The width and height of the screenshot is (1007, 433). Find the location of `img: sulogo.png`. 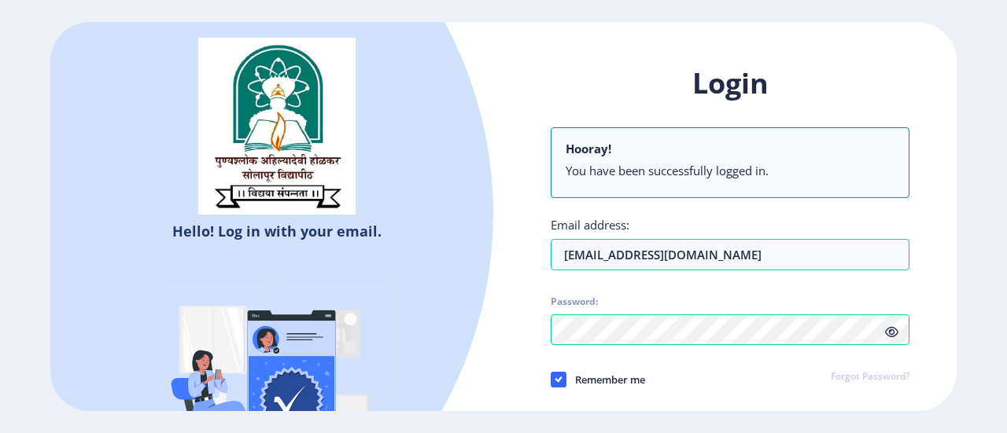

img: sulogo.png is located at coordinates (277, 127).